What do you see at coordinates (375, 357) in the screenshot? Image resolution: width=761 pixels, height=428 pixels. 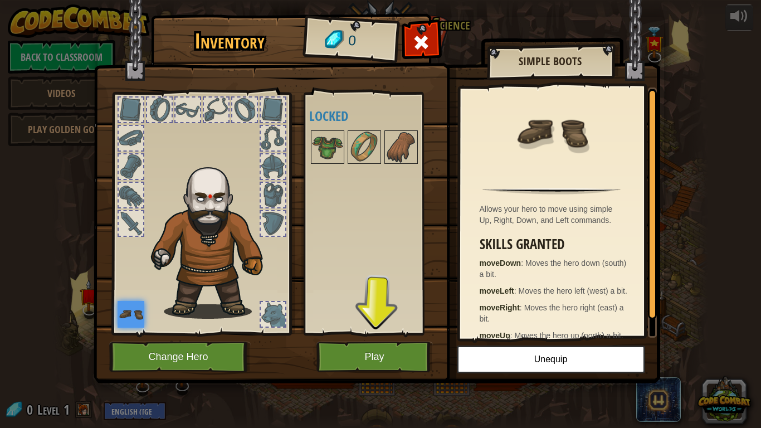 I see `button: Play` at bounding box center [375, 357].